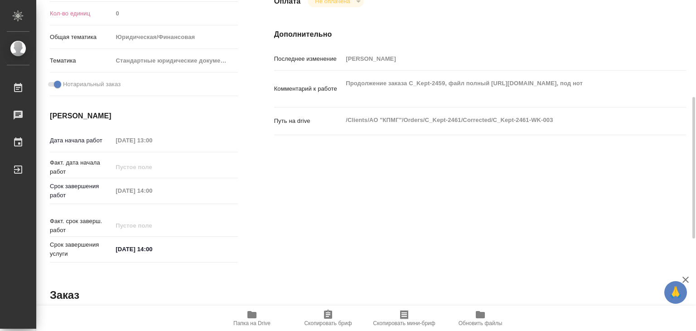 The width and height of the screenshot is (696, 331). What do you see at coordinates (497, 120) in the screenshot?
I see `textarea: /Clients/АО "КПМГ"/Orders/C_Kept-2461/Corrected/C_Kept-2461-WK-003` at bounding box center [497, 120].